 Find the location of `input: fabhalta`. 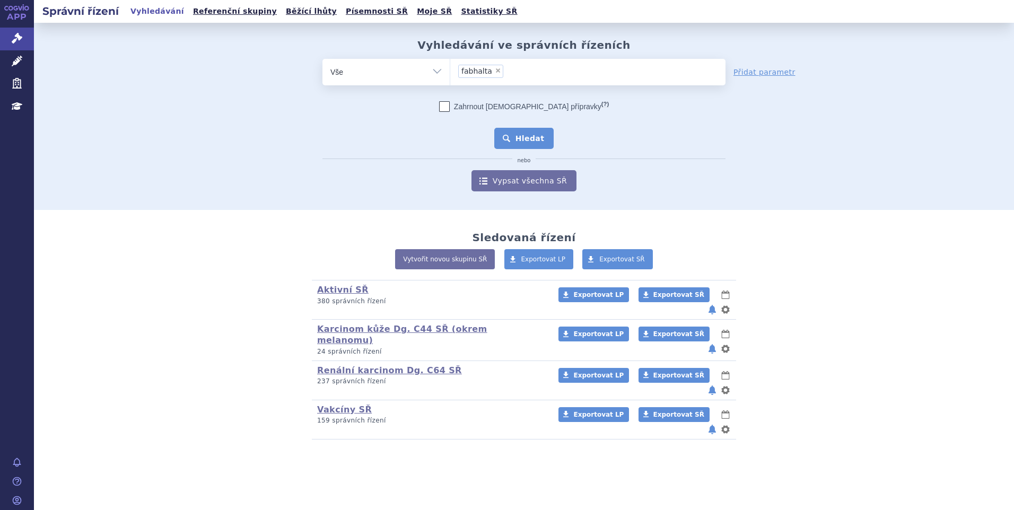

input: fabhalta is located at coordinates (531, 71).